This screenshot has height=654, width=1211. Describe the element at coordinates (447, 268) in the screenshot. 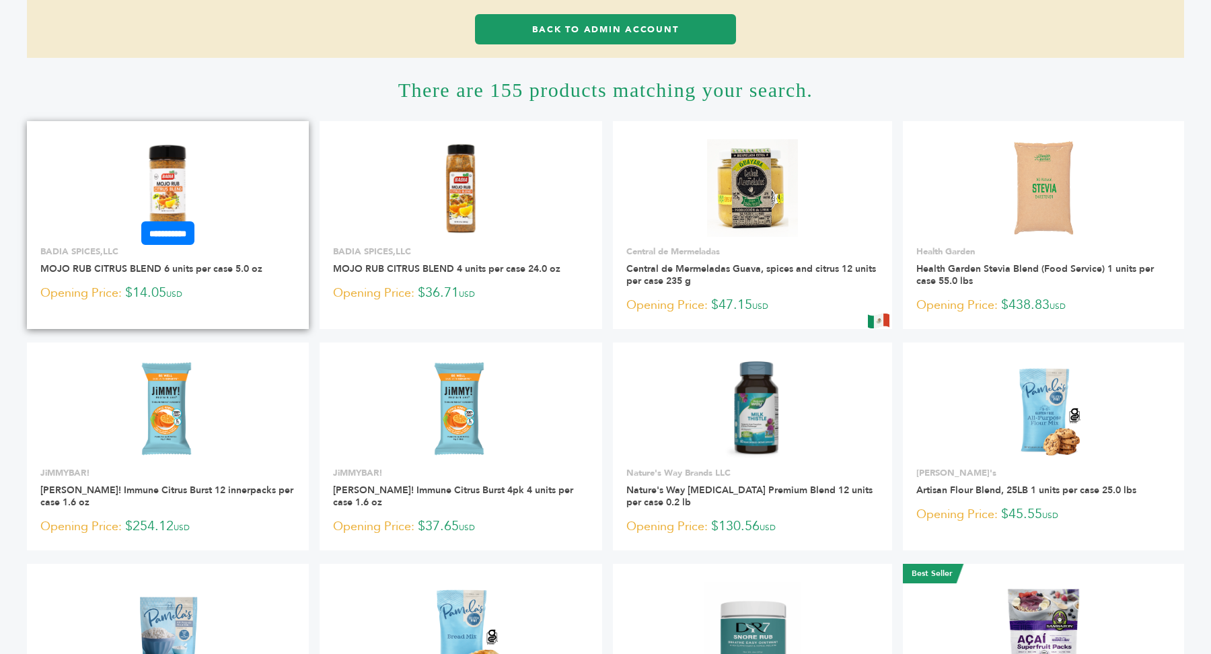

I see `a: MOJO RUB CITRUS BLEND 4 units per case 24.0 oz` at that location.